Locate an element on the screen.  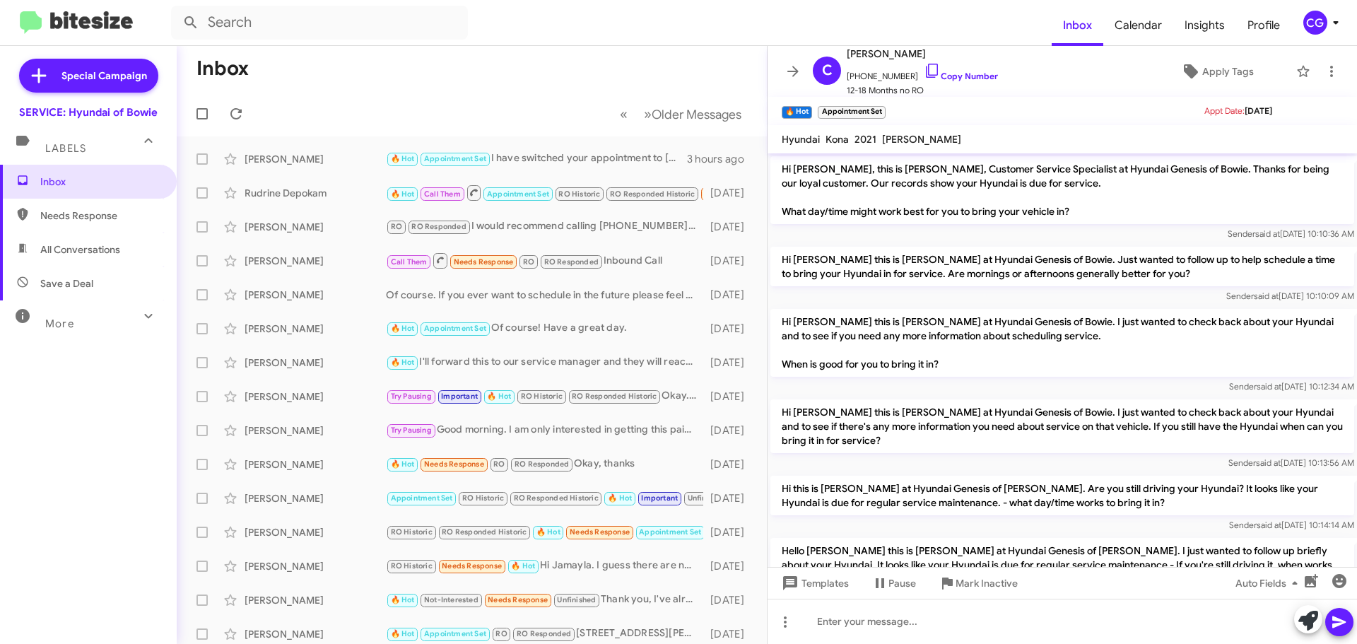
span: Calendar is located at coordinates (1138, 25).